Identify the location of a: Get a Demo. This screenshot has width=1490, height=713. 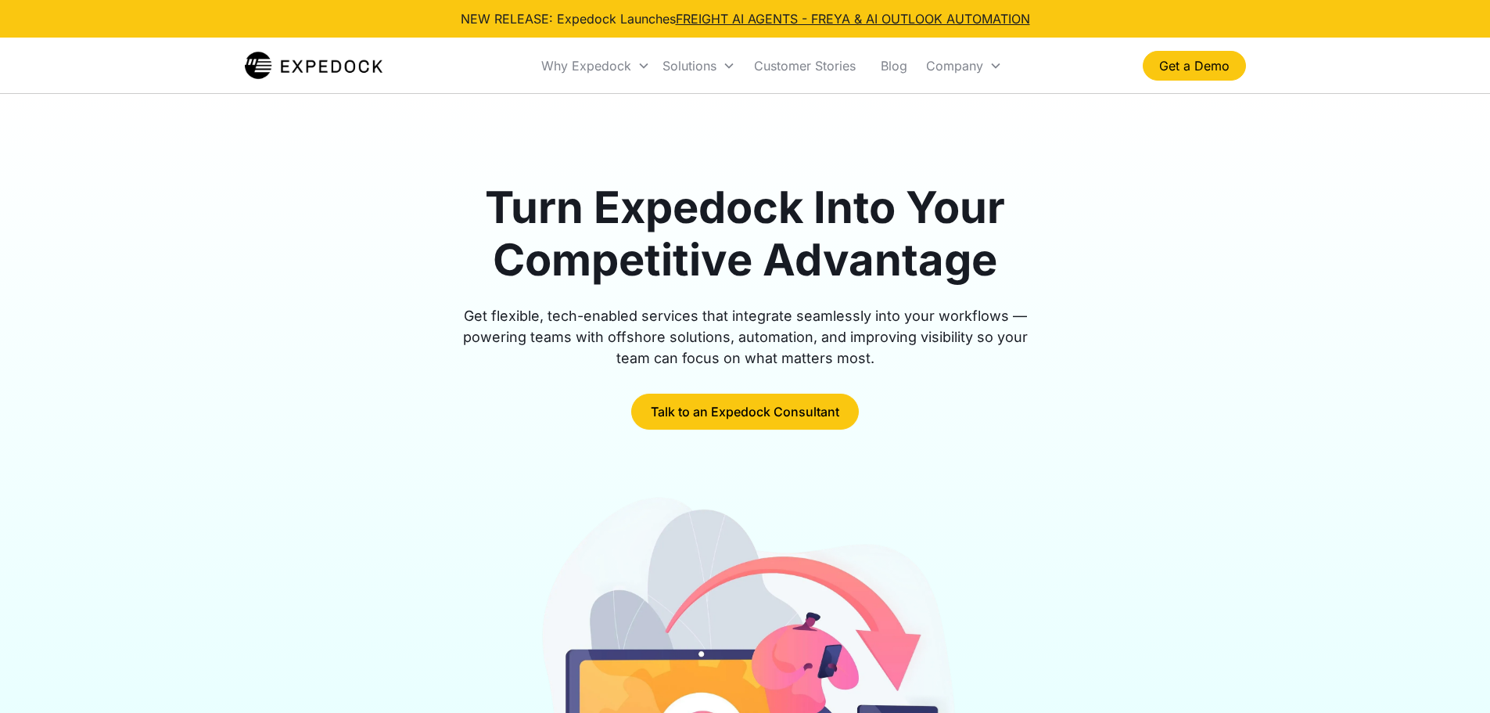
(1195, 66).